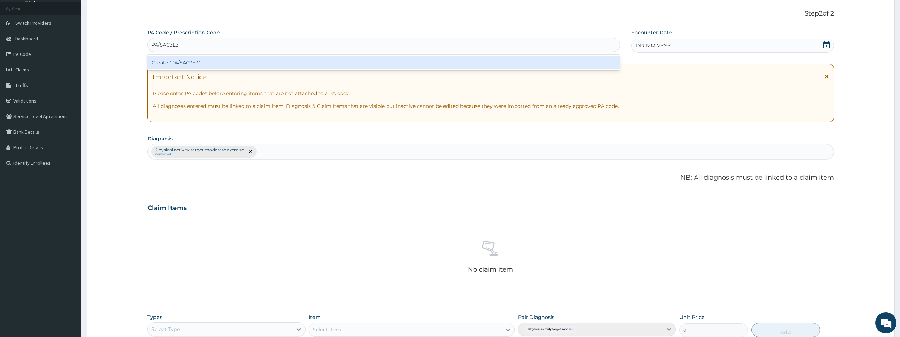 The image size is (900, 337). I want to click on p: All diagnoses entered must be linked to a claim item. Diagnosis & Claim Items that are visible bu..., so click(491, 106).